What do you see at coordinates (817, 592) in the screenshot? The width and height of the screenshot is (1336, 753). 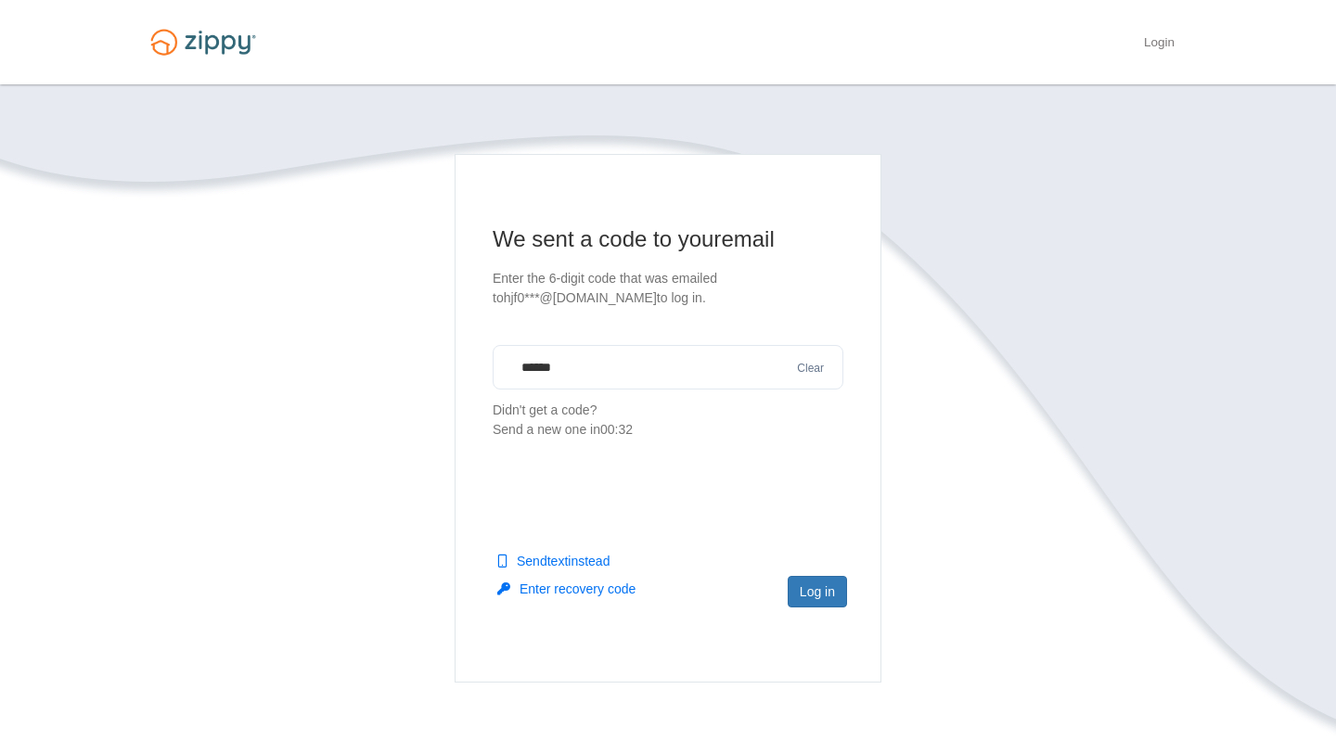 I see `button: Log in` at bounding box center [817, 592].